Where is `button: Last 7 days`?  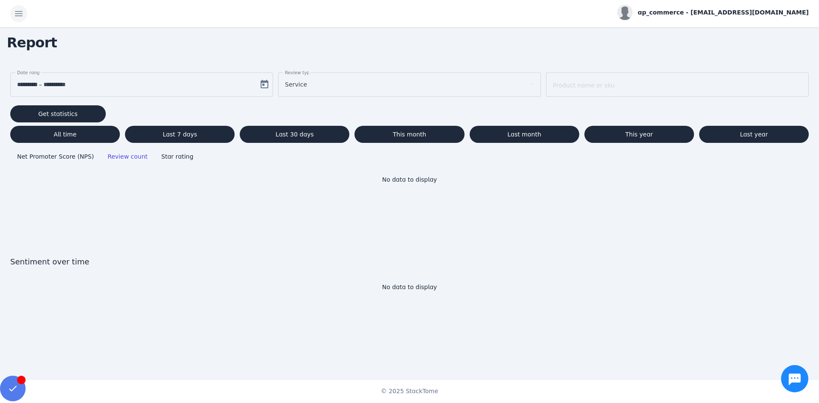
button: Last 7 days is located at coordinates (180, 134).